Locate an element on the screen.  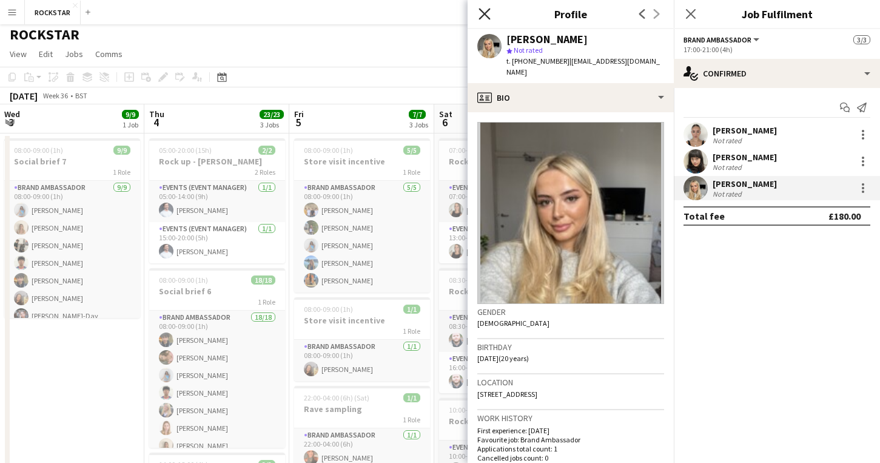
h3: Location is located at coordinates (571, 382).